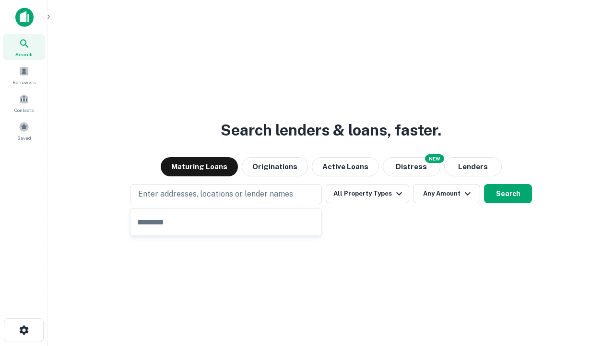 This screenshot has height=346, width=614. Describe the element at coordinates (216, 194) in the screenshot. I see `p: Enter addresses, locations or lender names` at that location.